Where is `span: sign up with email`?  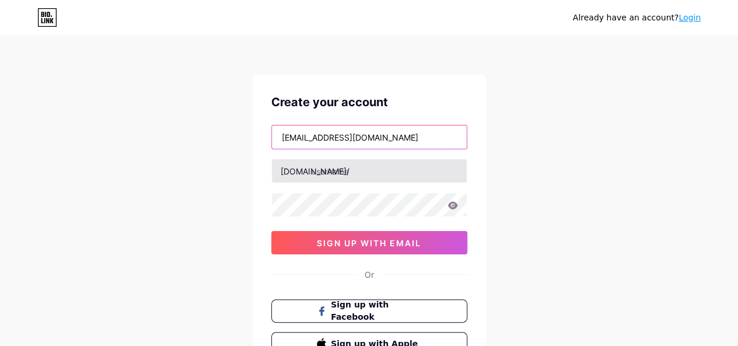 span: sign up with email is located at coordinates (369, 243).